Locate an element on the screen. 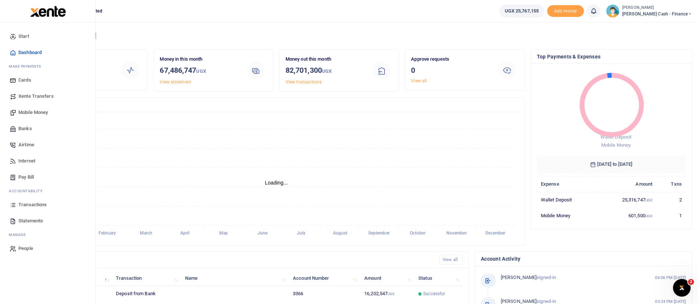 This screenshot has height=304, width=698. tspan: February is located at coordinates (107, 234).